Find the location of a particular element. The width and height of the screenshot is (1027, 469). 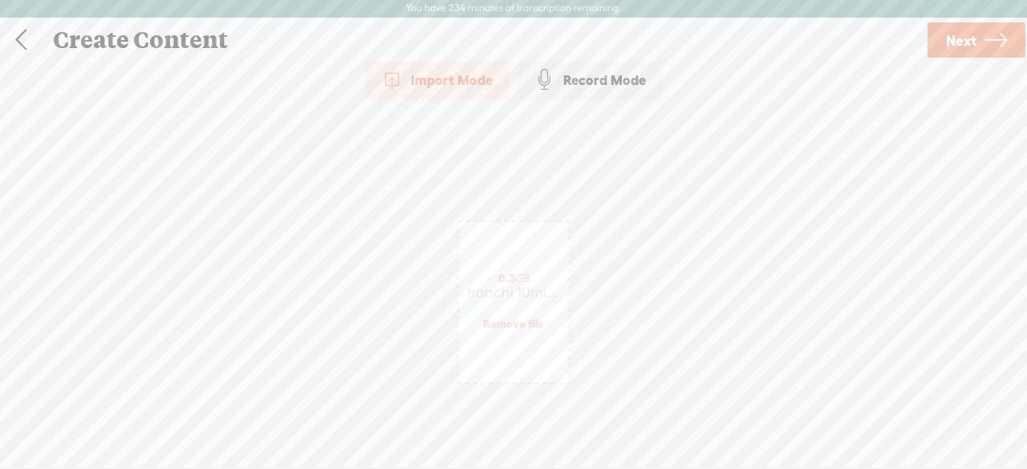

span: GB is located at coordinates (514, 278).